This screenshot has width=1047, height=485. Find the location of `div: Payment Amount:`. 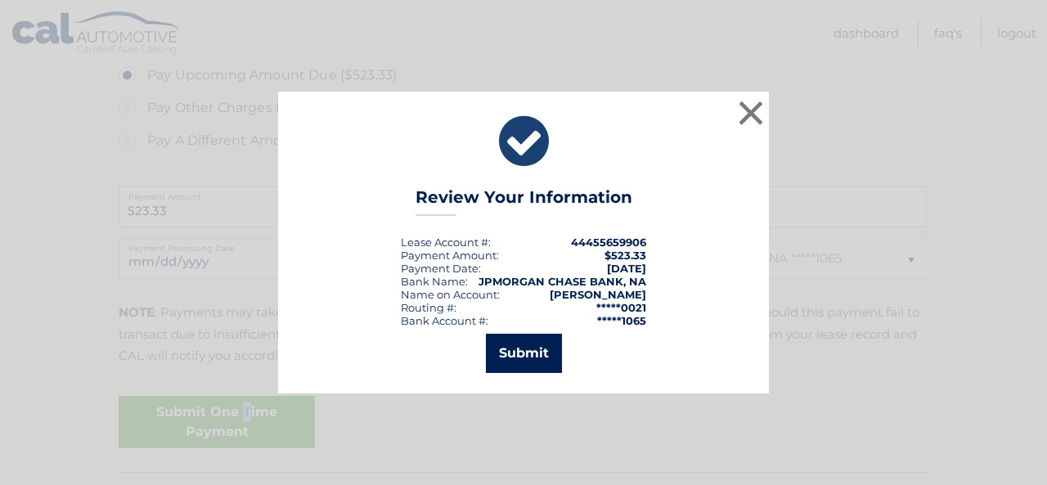

div: Payment Amount: is located at coordinates (450, 255).